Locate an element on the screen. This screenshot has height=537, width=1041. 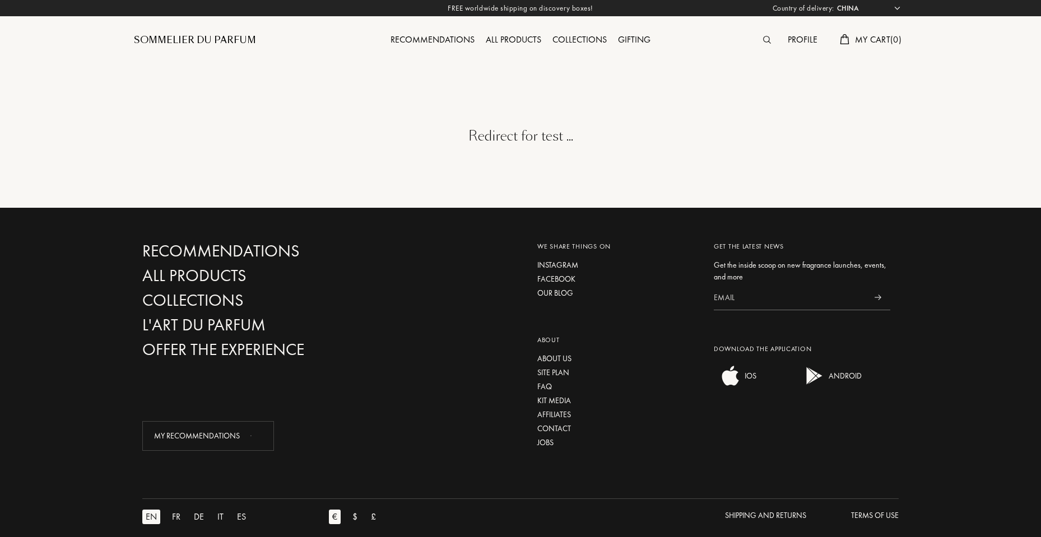
div: Jobs is located at coordinates (617, 442).